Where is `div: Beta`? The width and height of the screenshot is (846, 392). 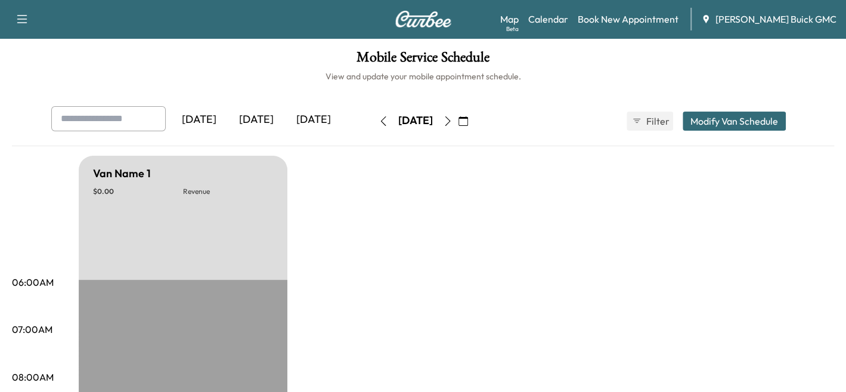
div: Beta is located at coordinates (512, 29).